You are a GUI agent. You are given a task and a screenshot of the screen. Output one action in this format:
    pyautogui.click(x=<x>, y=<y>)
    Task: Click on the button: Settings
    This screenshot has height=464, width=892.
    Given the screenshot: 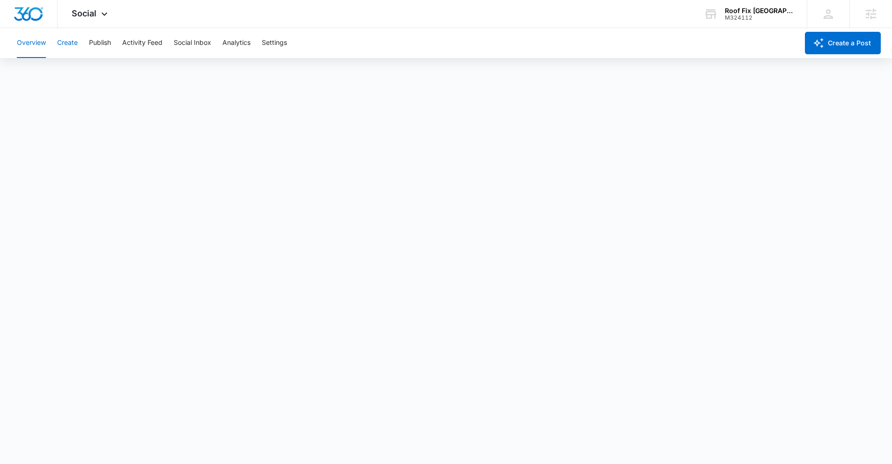 What is the action you would take?
    pyautogui.click(x=274, y=43)
    